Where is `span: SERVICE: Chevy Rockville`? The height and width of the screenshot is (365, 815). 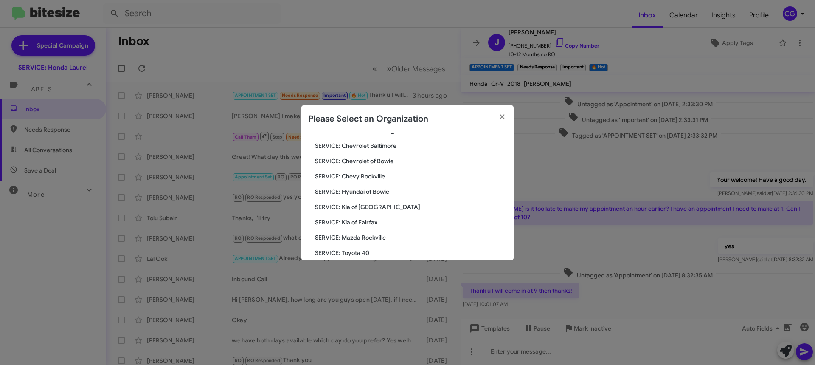
span: SERVICE: Chevy Rockville is located at coordinates (411, 176).